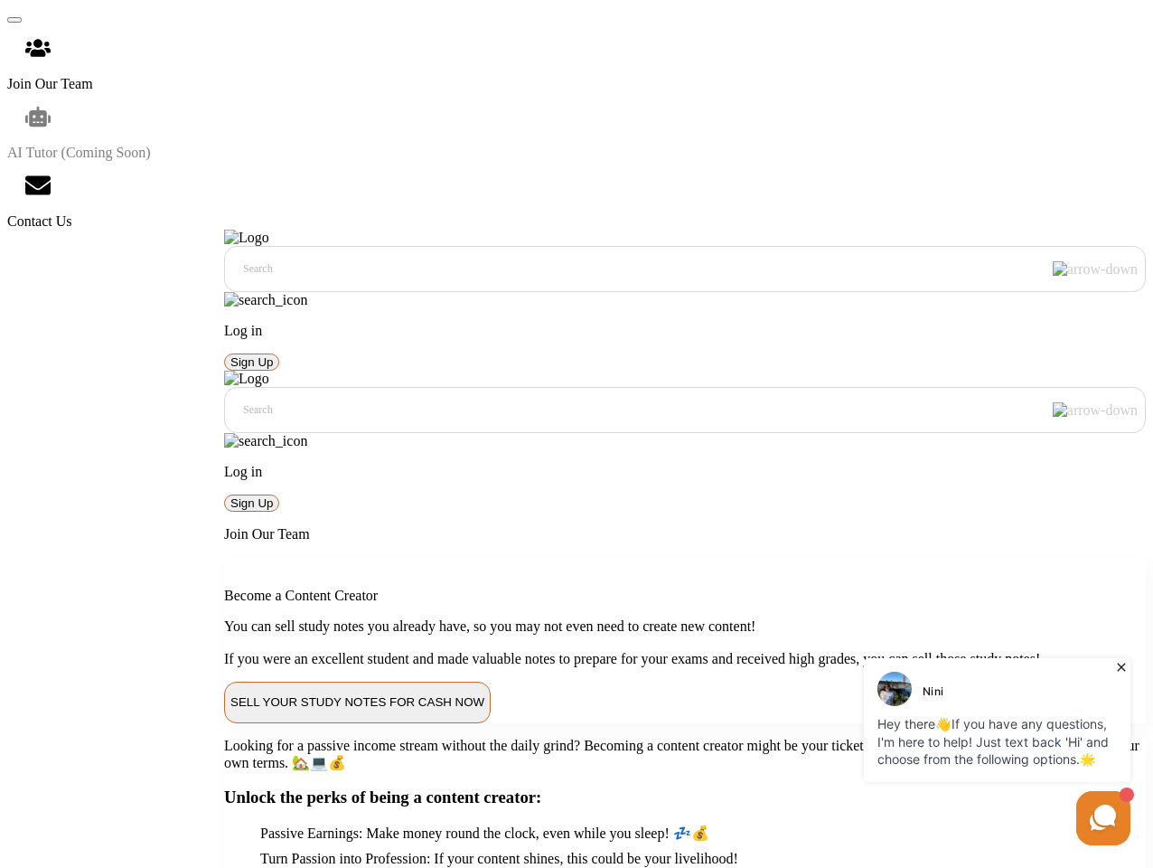  Describe the element at coordinates (484, 832) in the screenshot. I see `span: Passive Earnings: Make money round the clock, even while you sleep! 💤💰` at that location.